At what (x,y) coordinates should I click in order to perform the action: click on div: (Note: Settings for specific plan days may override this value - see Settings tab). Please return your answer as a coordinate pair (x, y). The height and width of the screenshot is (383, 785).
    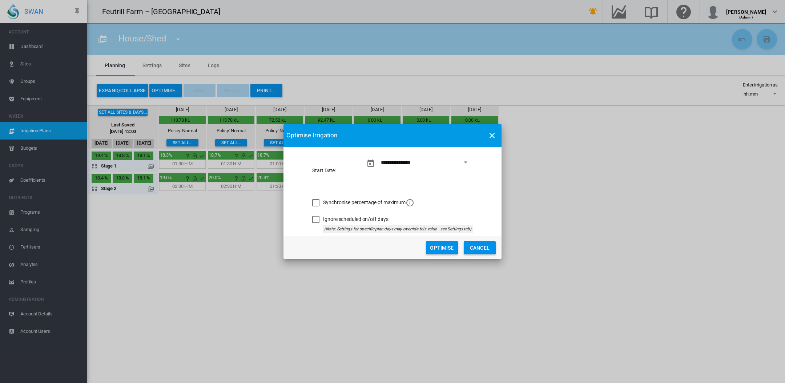
    Looking at the image, I should click on (398, 229).